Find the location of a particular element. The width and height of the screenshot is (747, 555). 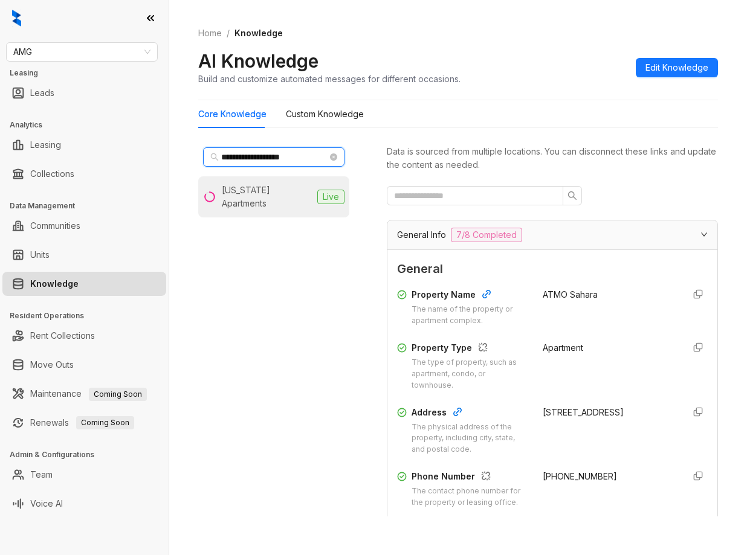

div: Core Knowledge is located at coordinates (232, 114).